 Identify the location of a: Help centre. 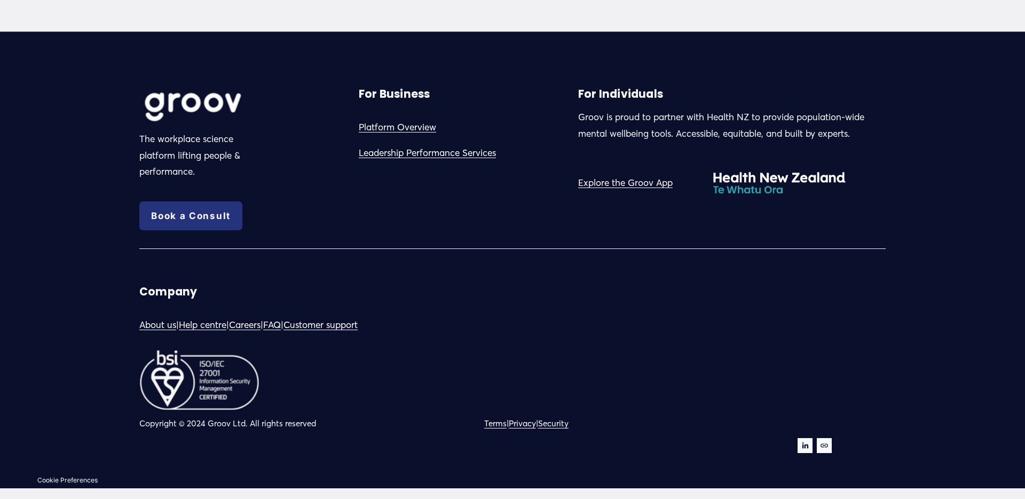
(202, 325).